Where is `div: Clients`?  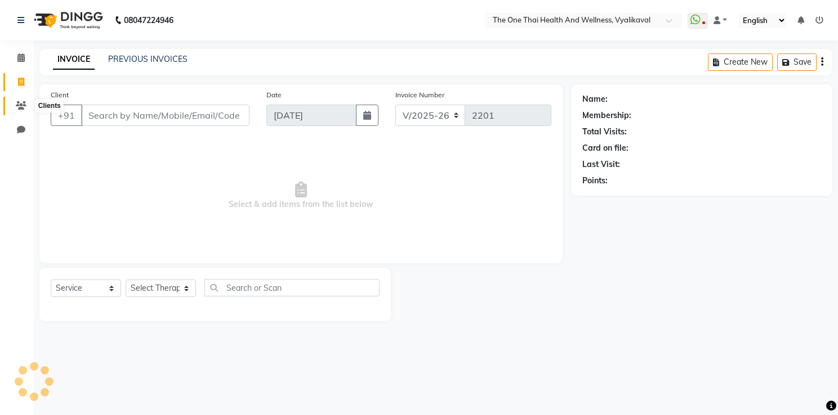
div: Clients is located at coordinates (50, 106).